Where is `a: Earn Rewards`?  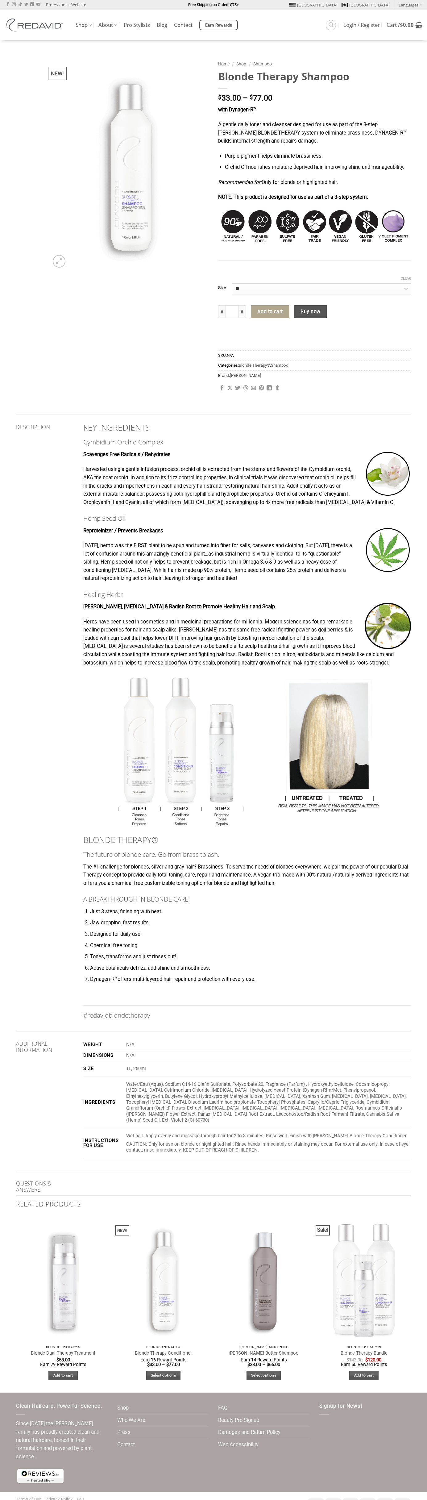 a: Earn Rewards is located at coordinates (219, 25).